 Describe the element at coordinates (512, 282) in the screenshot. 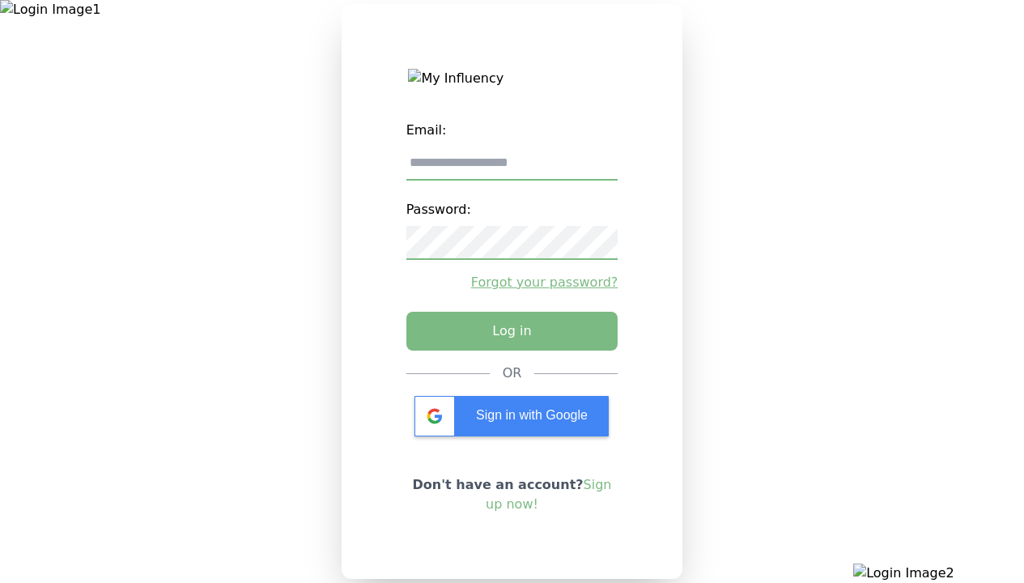

I see `a: Forgot your password?` at that location.